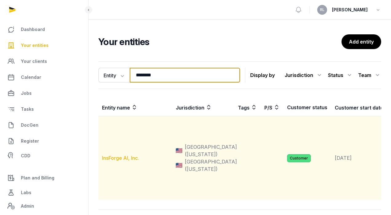 This screenshot has height=215, width=391. What do you see at coordinates (44, 178) in the screenshot?
I see `a: Plan and Billing` at bounding box center [44, 178].